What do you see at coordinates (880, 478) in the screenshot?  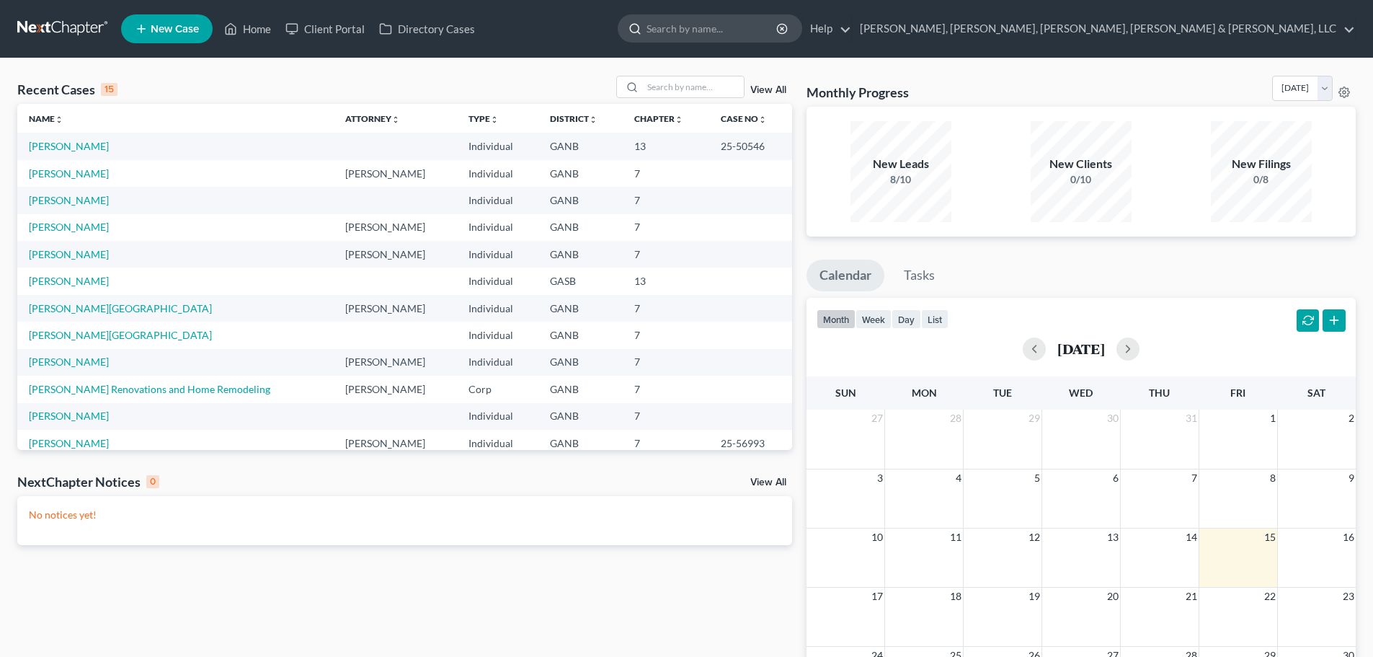 I see `span: 3` at bounding box center [880, 478].